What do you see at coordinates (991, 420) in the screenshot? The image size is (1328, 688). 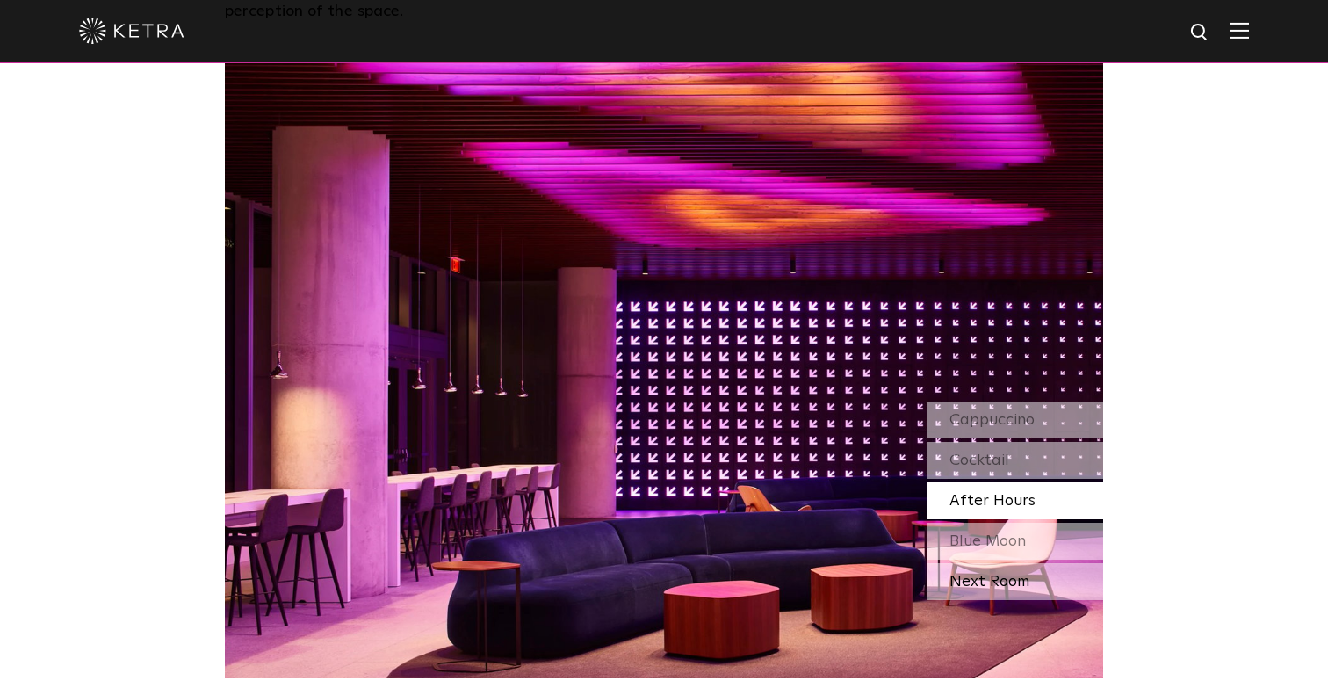 I see `span: Cappuccino` at bounding box center [991, 420].